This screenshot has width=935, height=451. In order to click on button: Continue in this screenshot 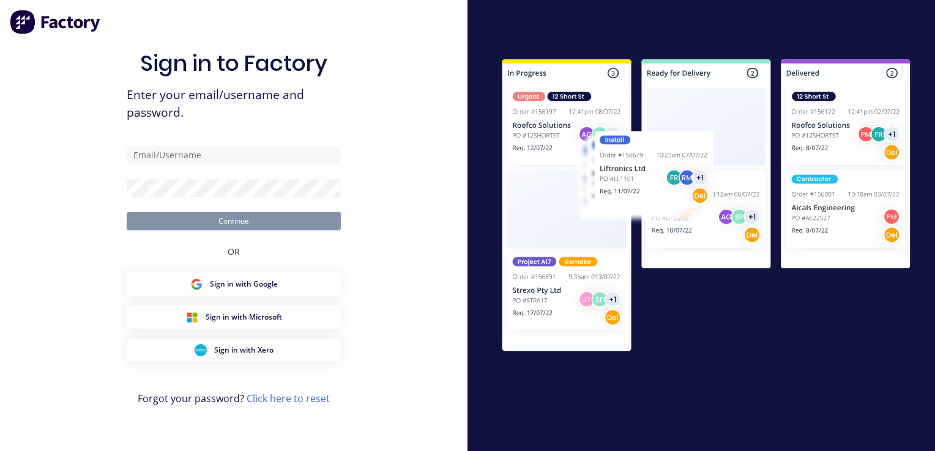, I will do `click(234, 221)`.